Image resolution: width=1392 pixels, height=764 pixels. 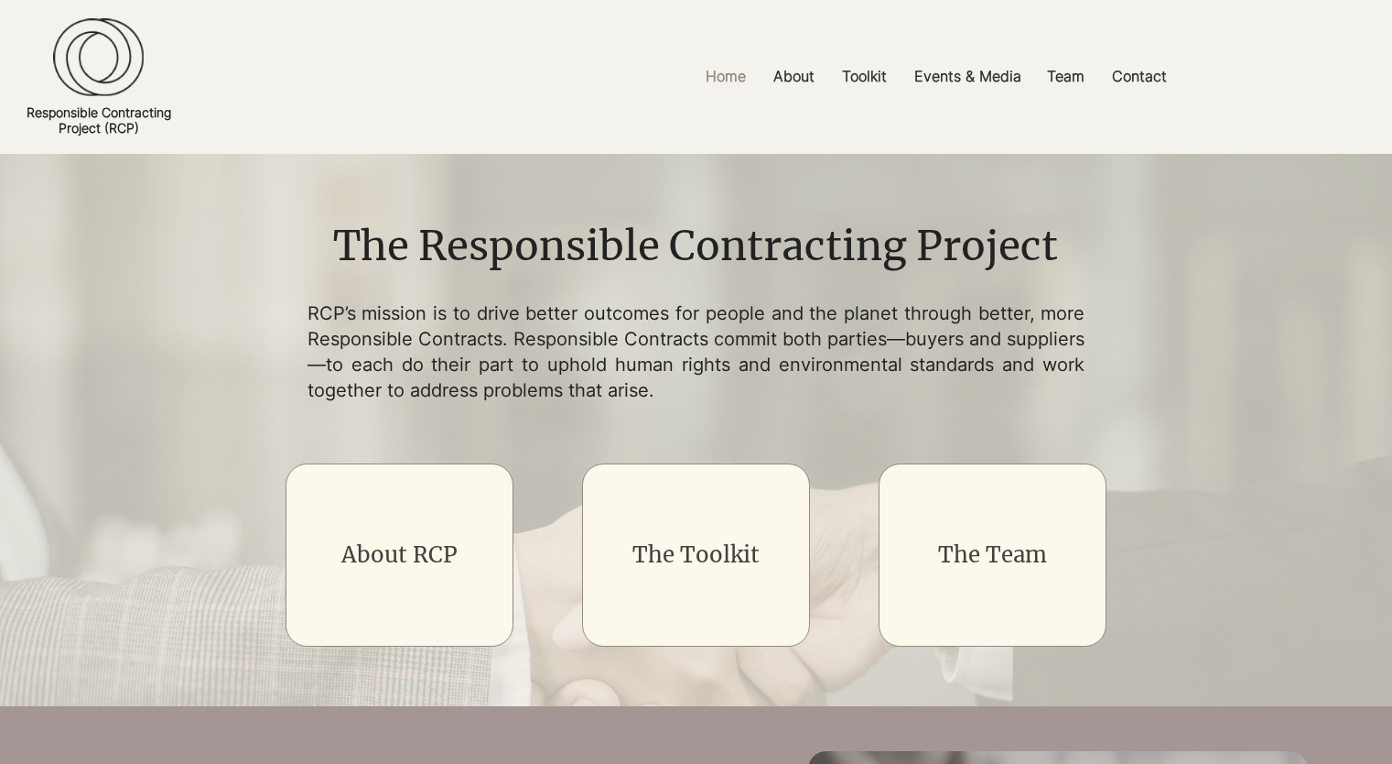 What do you see at coordinates (968, 76) in the screenshot?
I see `p: Events & Media` at bounding box center [968, 76].